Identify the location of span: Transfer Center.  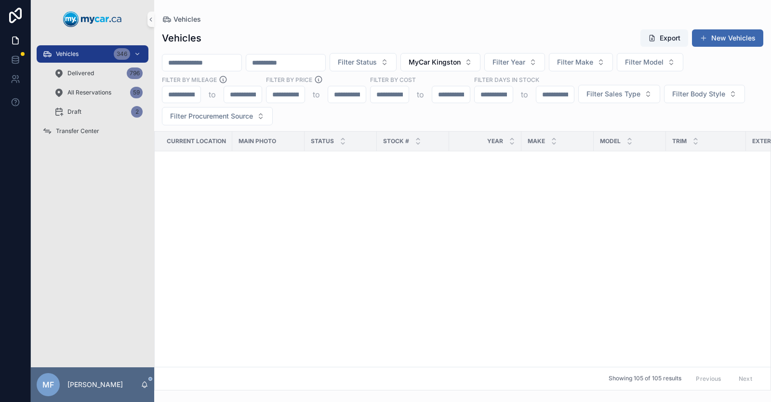
(78, 131).